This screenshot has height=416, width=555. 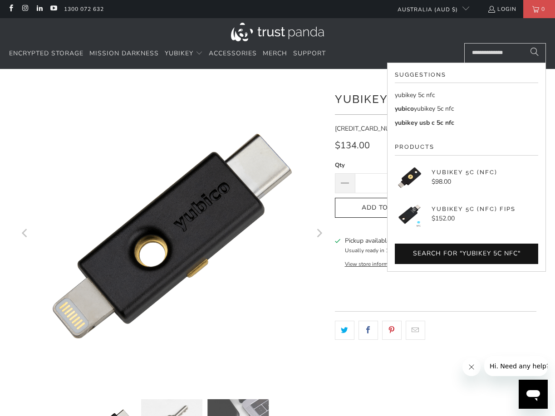 What do you see at coordinates (467, 109) in the screenshot?
I see `a: yubicoyubikey 5c nfc` at bounding box center [467, 109].